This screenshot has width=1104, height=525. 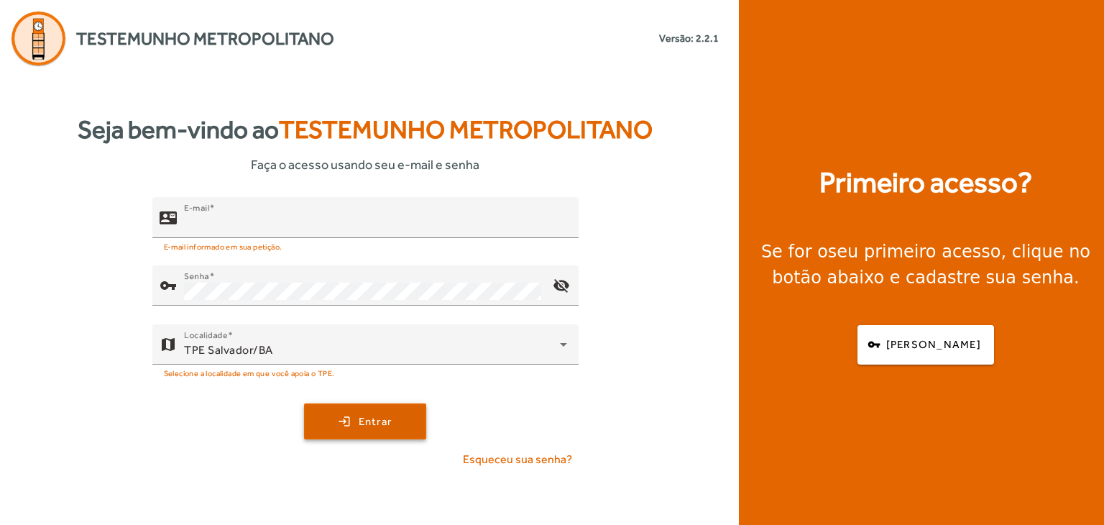 What do you see at coordinates (196, 276) in the screenshot?
I see `mat-label: Senha` at bounding box center [196, 276].